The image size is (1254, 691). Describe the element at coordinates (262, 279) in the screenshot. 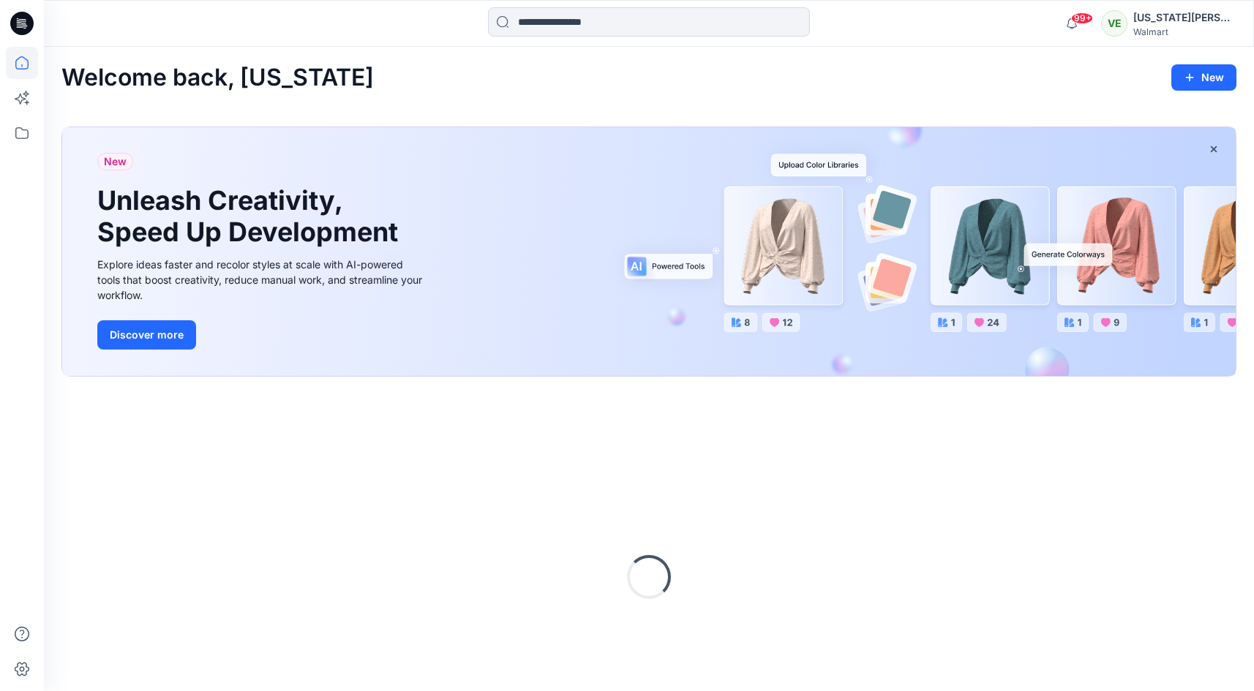

I see `div: Explore ideas faster and recolor styles at scale with AI-powered tools that boost creativity, red...` at that location.